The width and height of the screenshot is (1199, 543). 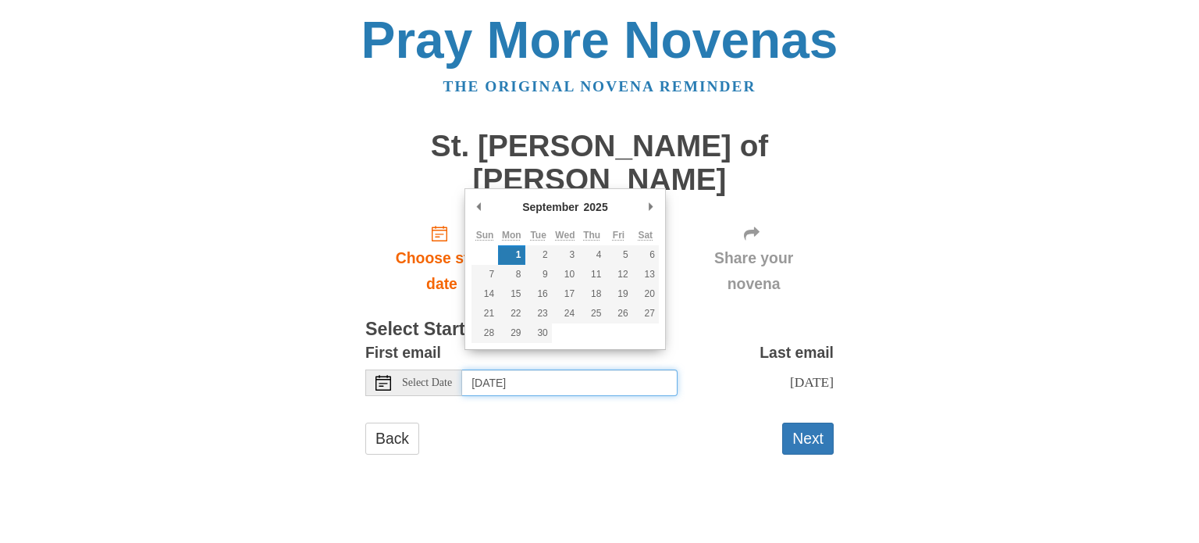 I want to click on a: The original novena reminder, so click(x=600, y=86).